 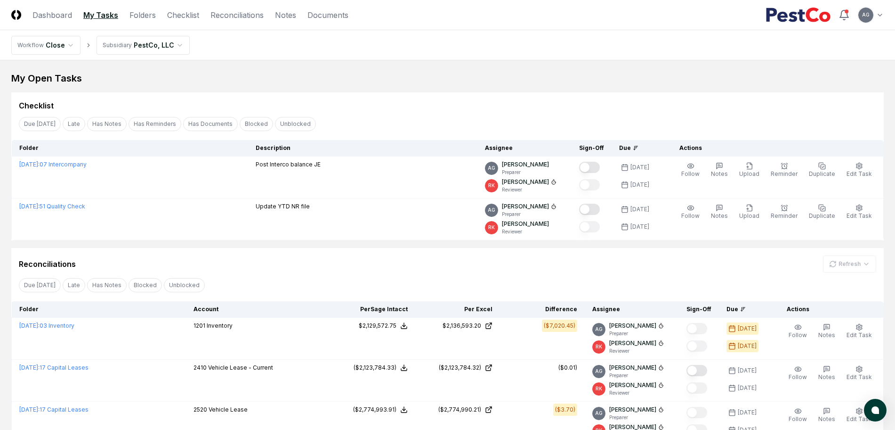 I want to click on a: Dashboard, so click(x=52, y=15).